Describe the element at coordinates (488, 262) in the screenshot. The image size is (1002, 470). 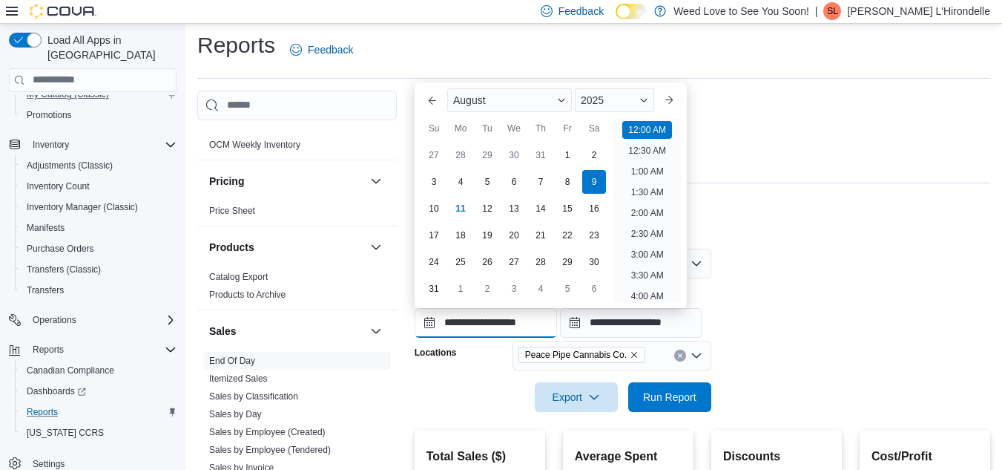
I see `div: day-26` at that location.